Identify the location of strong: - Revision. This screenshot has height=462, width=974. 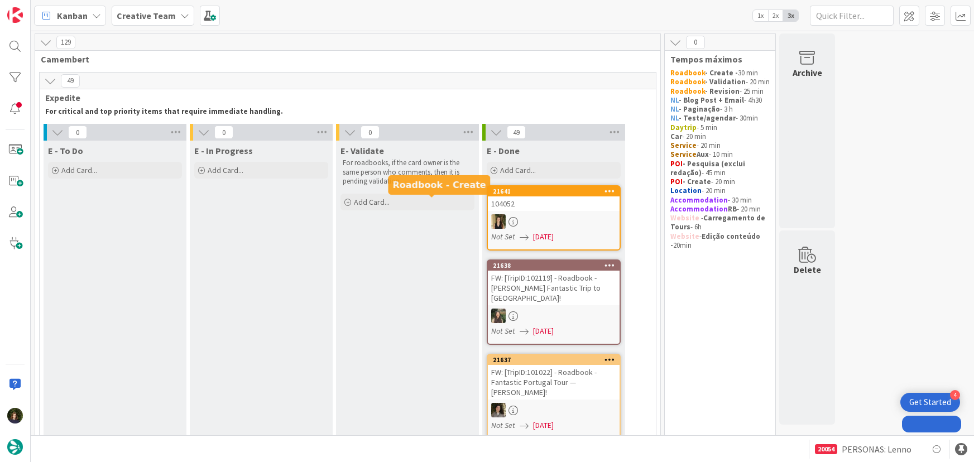
(722, 91).